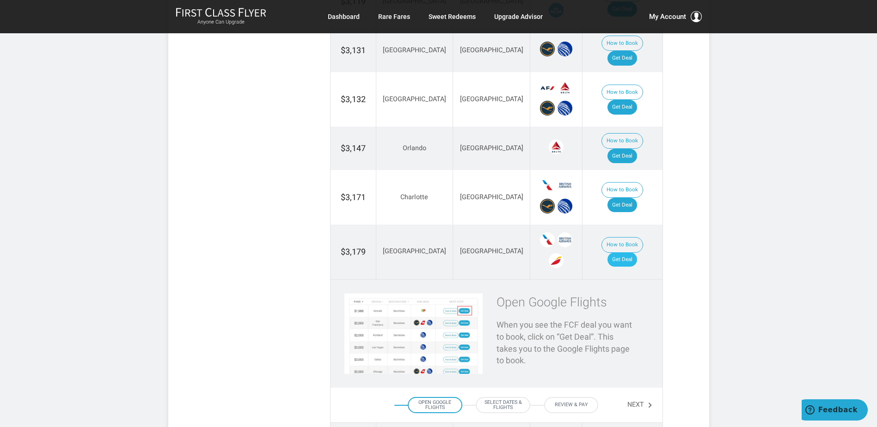 This screenshot has width=877, height=427. What do you see at coordinates (353, 197) in the screenshot?
I see `span: $3,171` at bounding box center [353, 197].